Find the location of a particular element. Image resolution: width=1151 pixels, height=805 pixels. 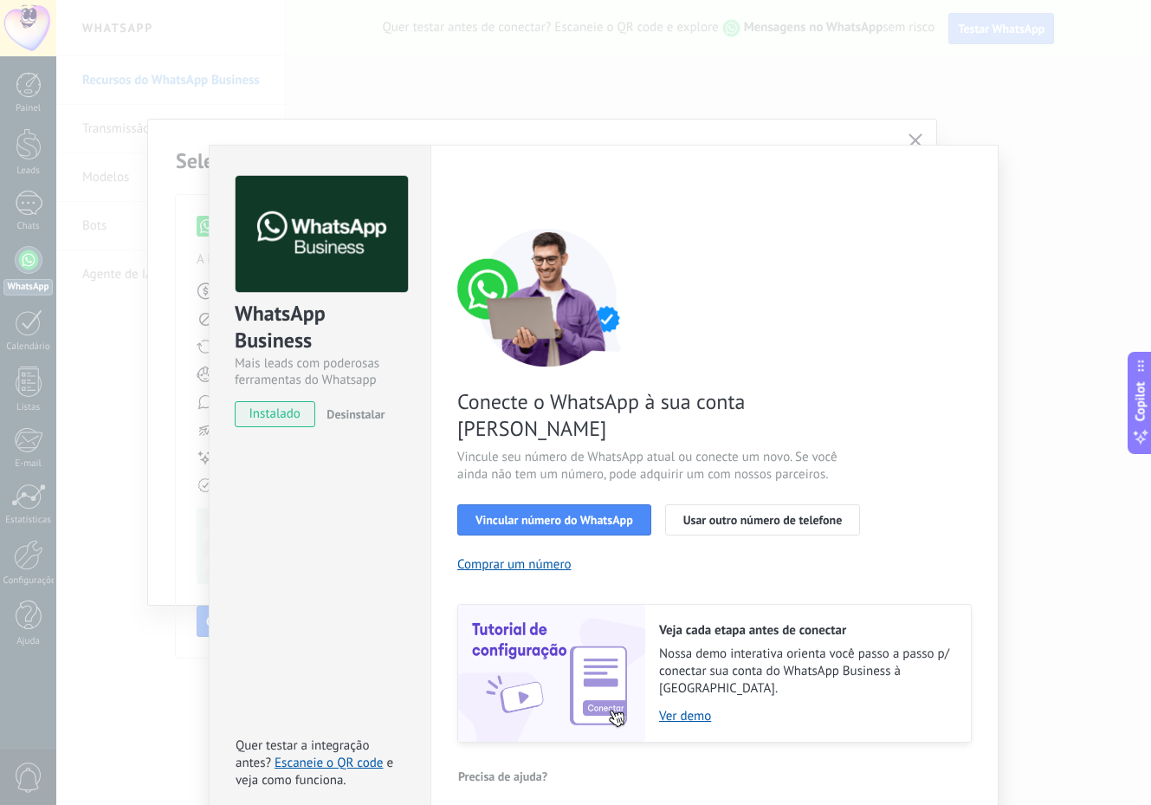

div: Mais leads com poderosas ferramentas do Whatsapp is located at coordinates (320, 372).